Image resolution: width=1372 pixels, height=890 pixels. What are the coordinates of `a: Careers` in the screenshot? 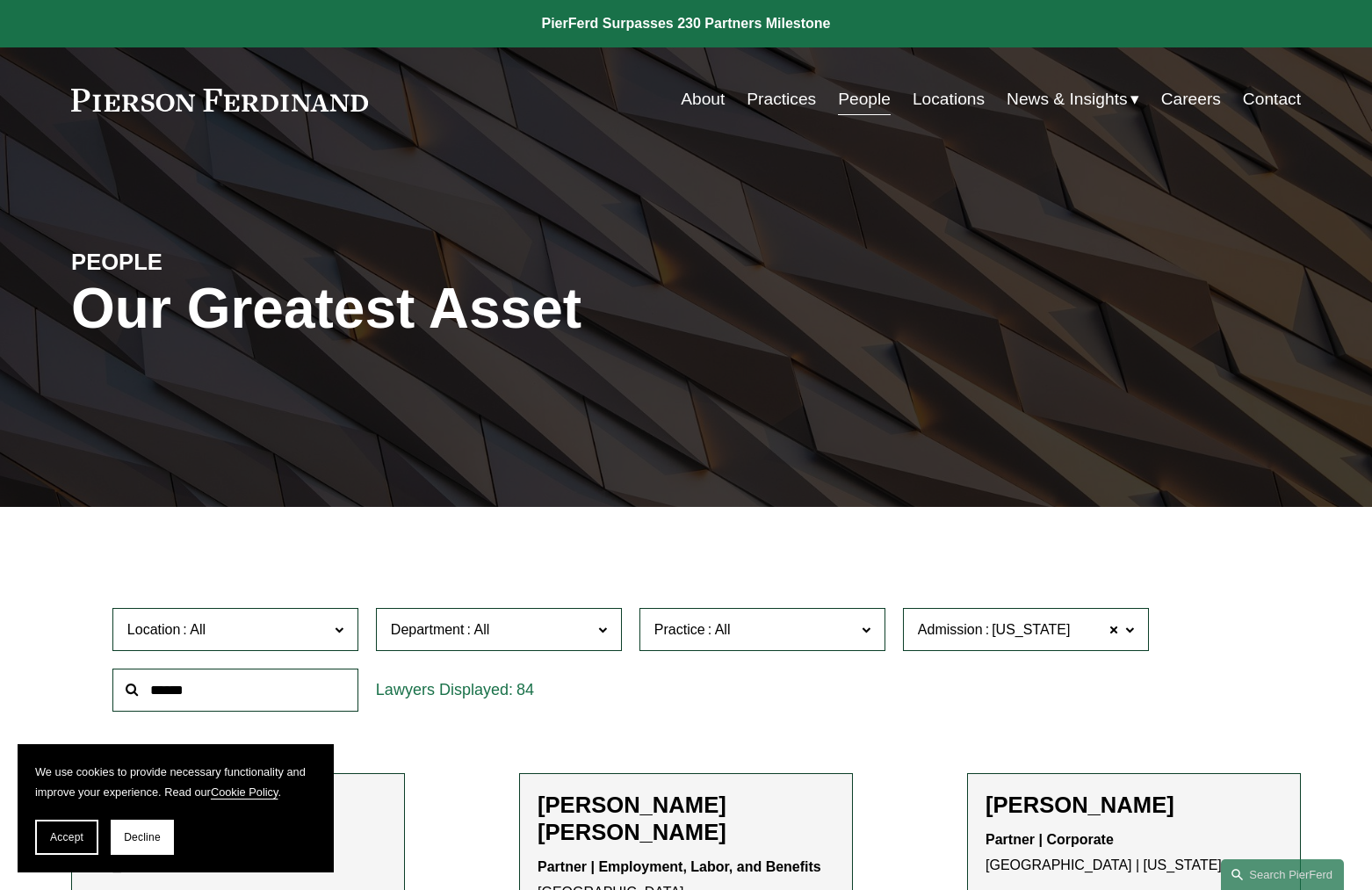 It's located at (1191, 100).